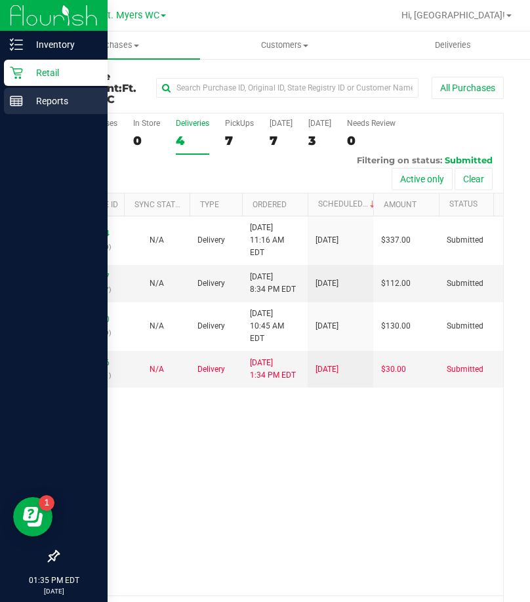 The image size is (530, 602). What do you see at coordinates (400, 160) in the screenshot?
I see `span: Filtering on status:` at bounding box center [400, 160].